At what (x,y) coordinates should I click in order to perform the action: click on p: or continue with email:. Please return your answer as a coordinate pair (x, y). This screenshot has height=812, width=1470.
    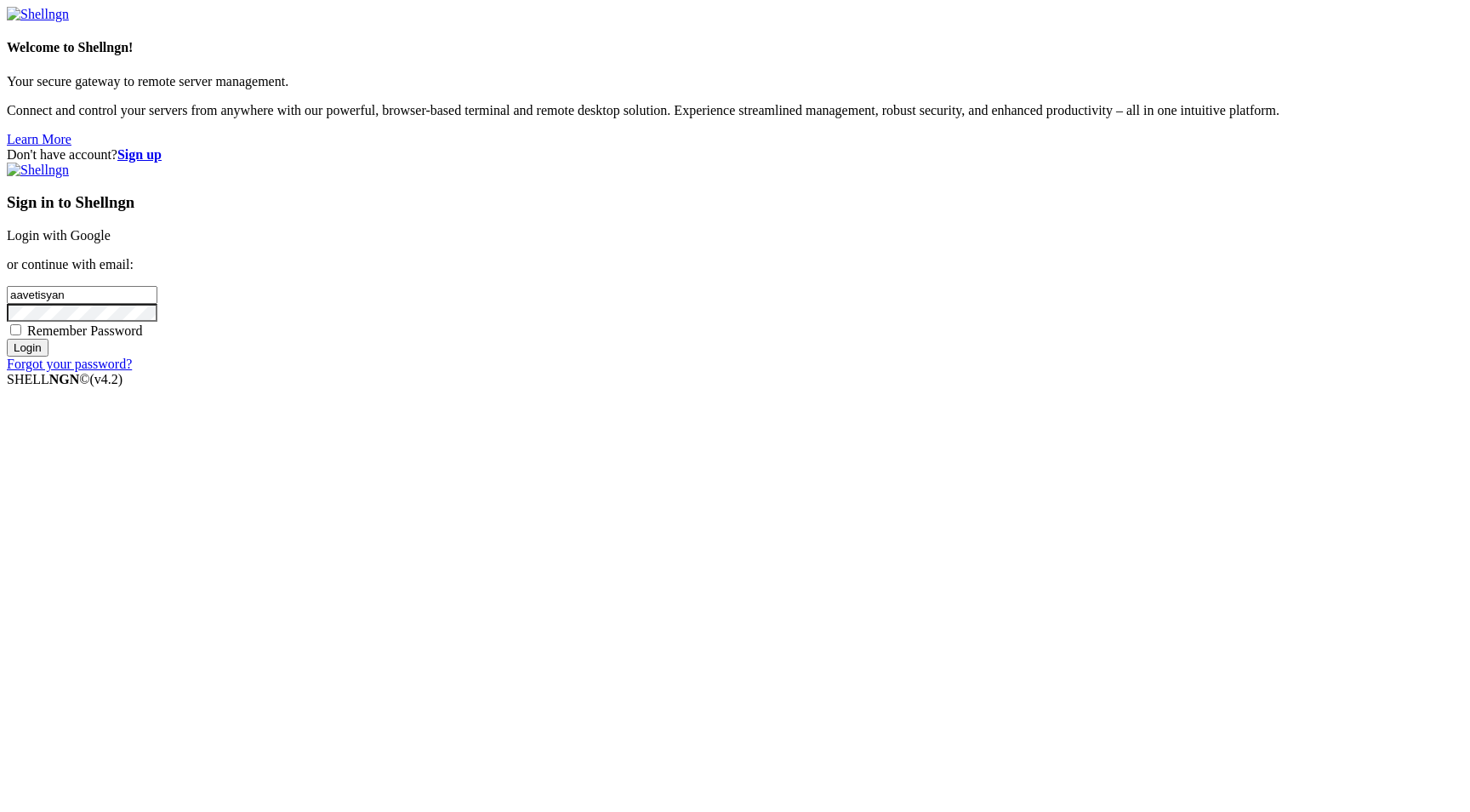
    Looking at the image, I should click on (735, 264).